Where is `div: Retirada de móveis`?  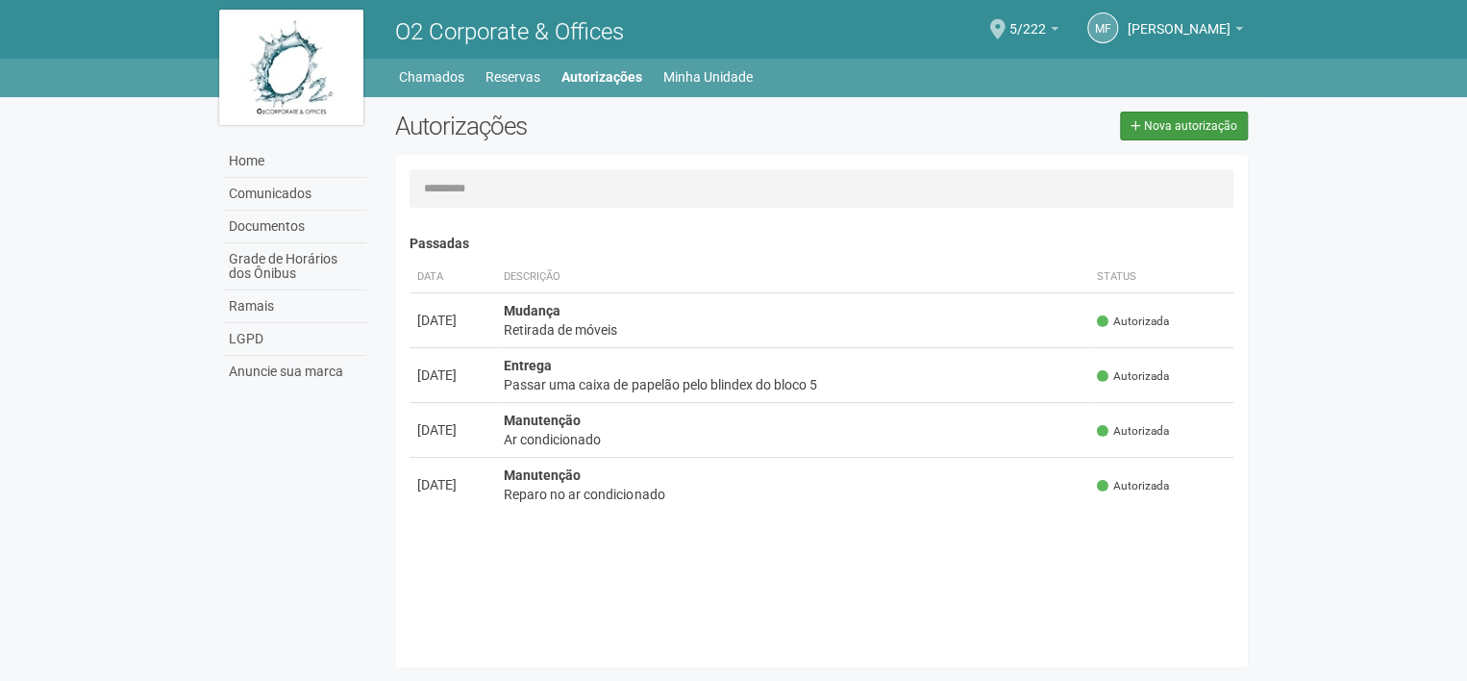 div: Retirada de móveis is located at coordinates (792, 330).